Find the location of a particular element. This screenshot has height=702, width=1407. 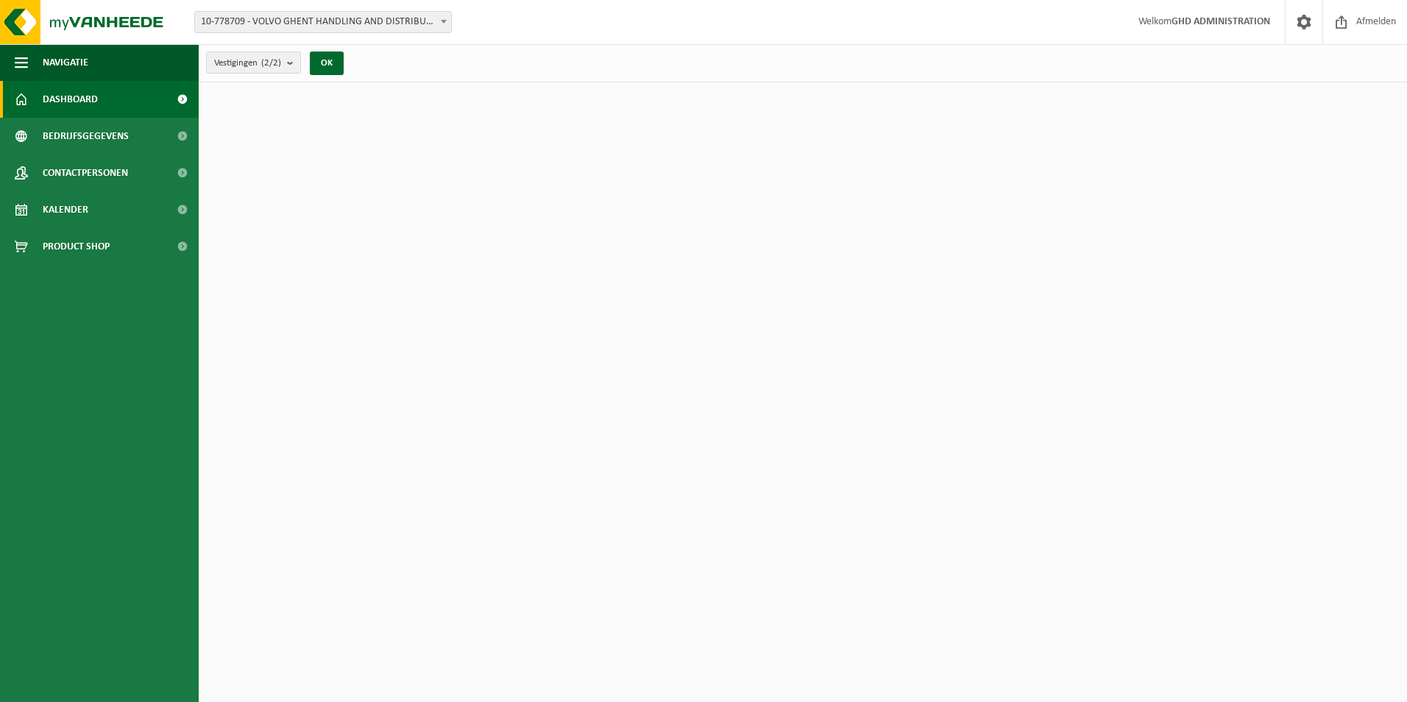

span: Kalender is located at coordinates (65, 210).